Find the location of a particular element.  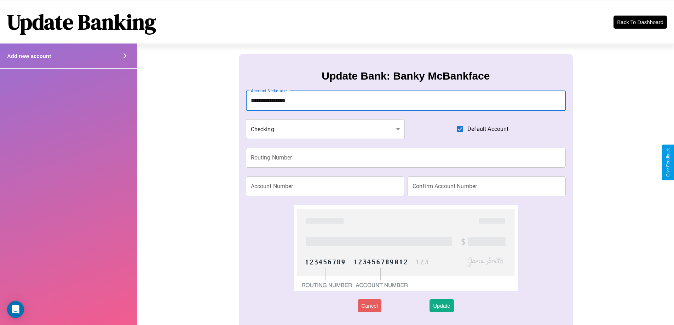

label: Account Nickname is located at coordinates (269, 91).